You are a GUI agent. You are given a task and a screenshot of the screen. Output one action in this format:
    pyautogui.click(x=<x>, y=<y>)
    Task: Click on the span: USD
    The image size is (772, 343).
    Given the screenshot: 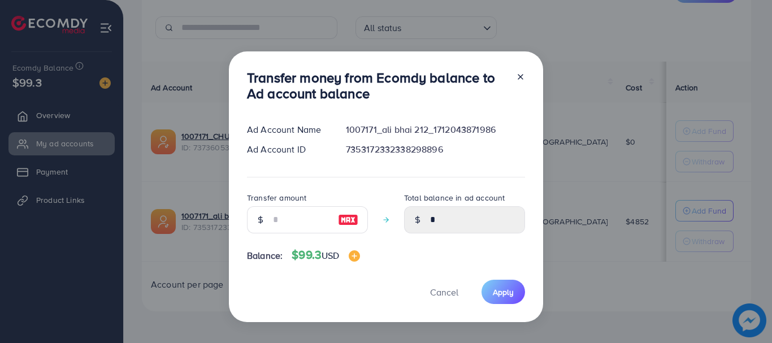 What is the action you would take?
    pyautogui.click(x=330, y=255)
    